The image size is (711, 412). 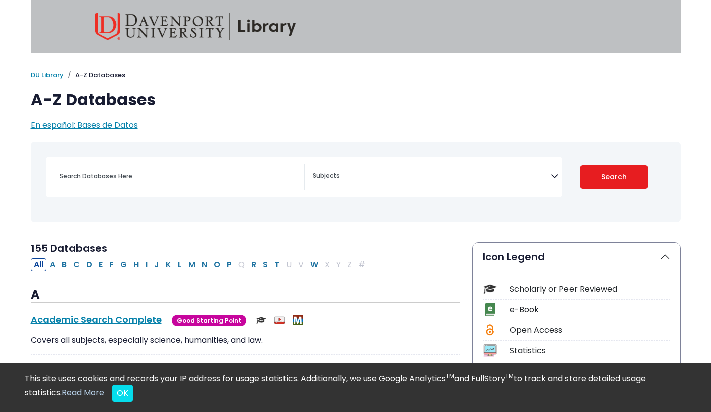 I want to click on button: Filter Results P, so click(x=229, y=265).